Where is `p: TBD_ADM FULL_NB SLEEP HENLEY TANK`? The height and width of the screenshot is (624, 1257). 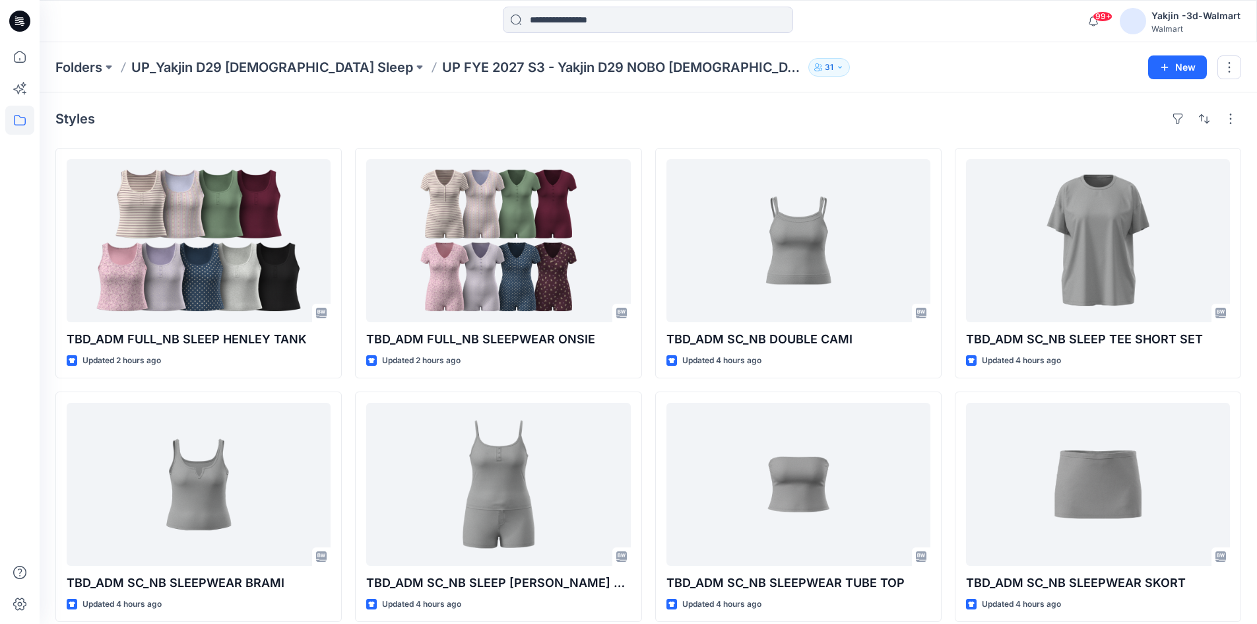
p: TBD_ADM FULL_NB SLEEP HENLEY TANK is located at coordinates (199, 339).